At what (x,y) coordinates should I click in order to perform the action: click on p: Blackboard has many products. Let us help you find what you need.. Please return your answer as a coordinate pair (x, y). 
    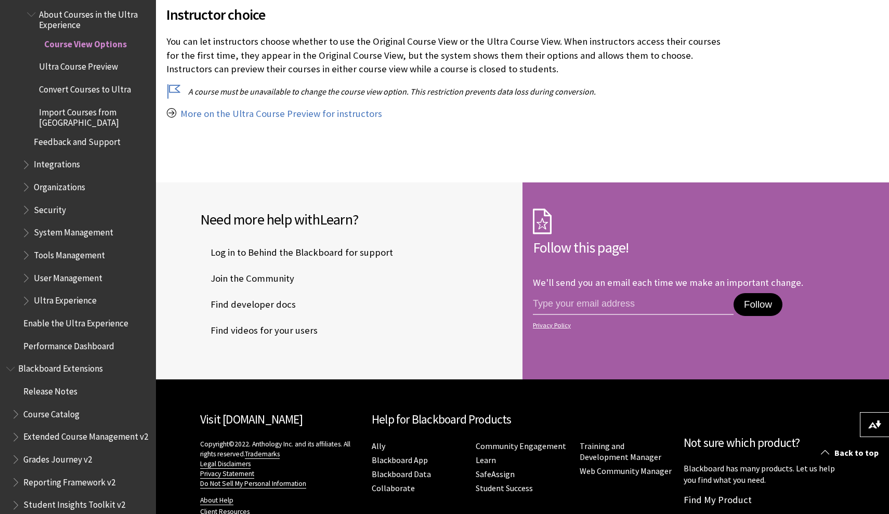
    Looking at the image, I should click on (764, 474).